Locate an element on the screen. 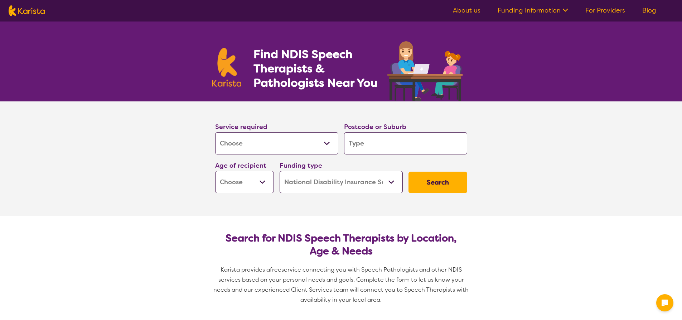  label: Funding type is located at coordinates (301, 166).